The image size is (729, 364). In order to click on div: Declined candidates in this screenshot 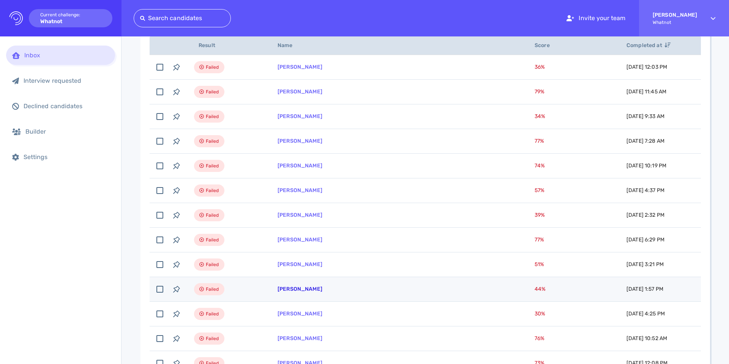, I will do `click(66, 106)`.